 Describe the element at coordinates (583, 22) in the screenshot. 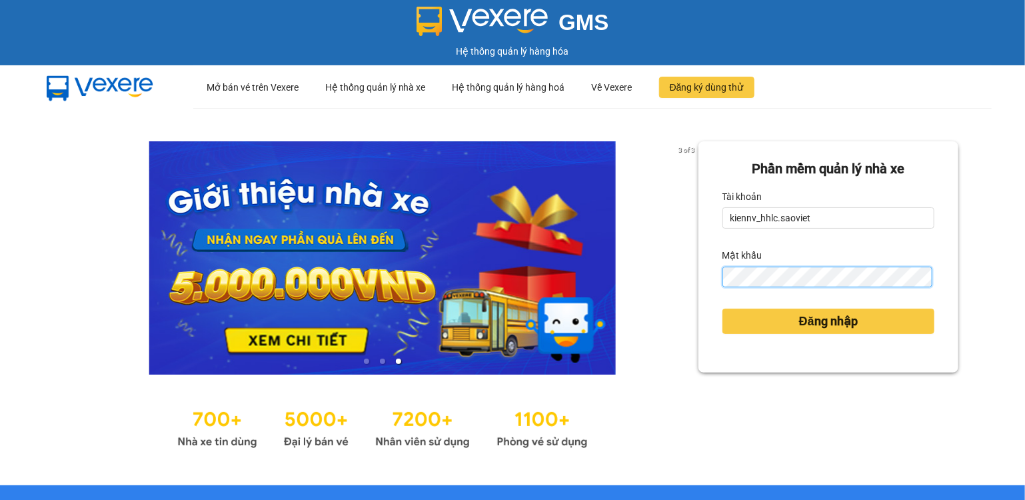

I see `span: GMS` at that location.